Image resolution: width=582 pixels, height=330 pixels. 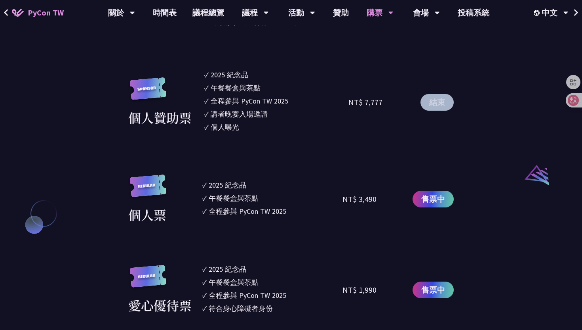 I want to click on div: 愛心優待票, so click(x=160, y=305).